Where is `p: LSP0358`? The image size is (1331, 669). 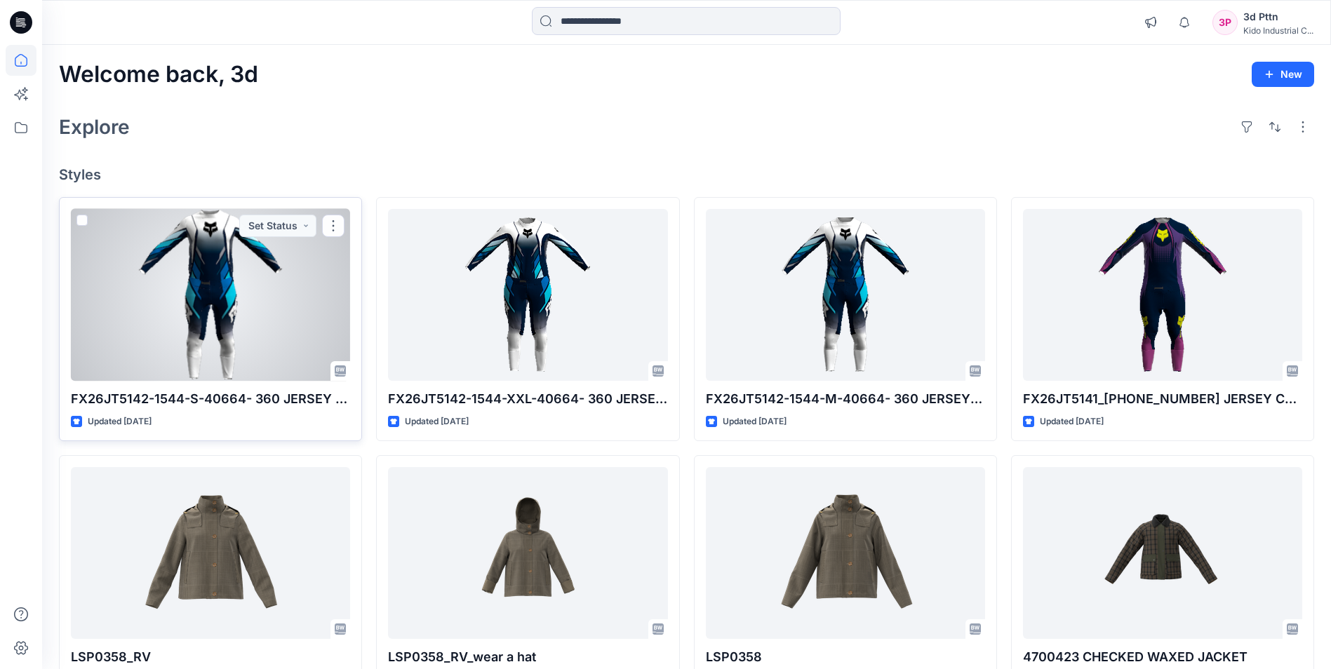
p: LSP0358 is located at coordinates (845, 657).